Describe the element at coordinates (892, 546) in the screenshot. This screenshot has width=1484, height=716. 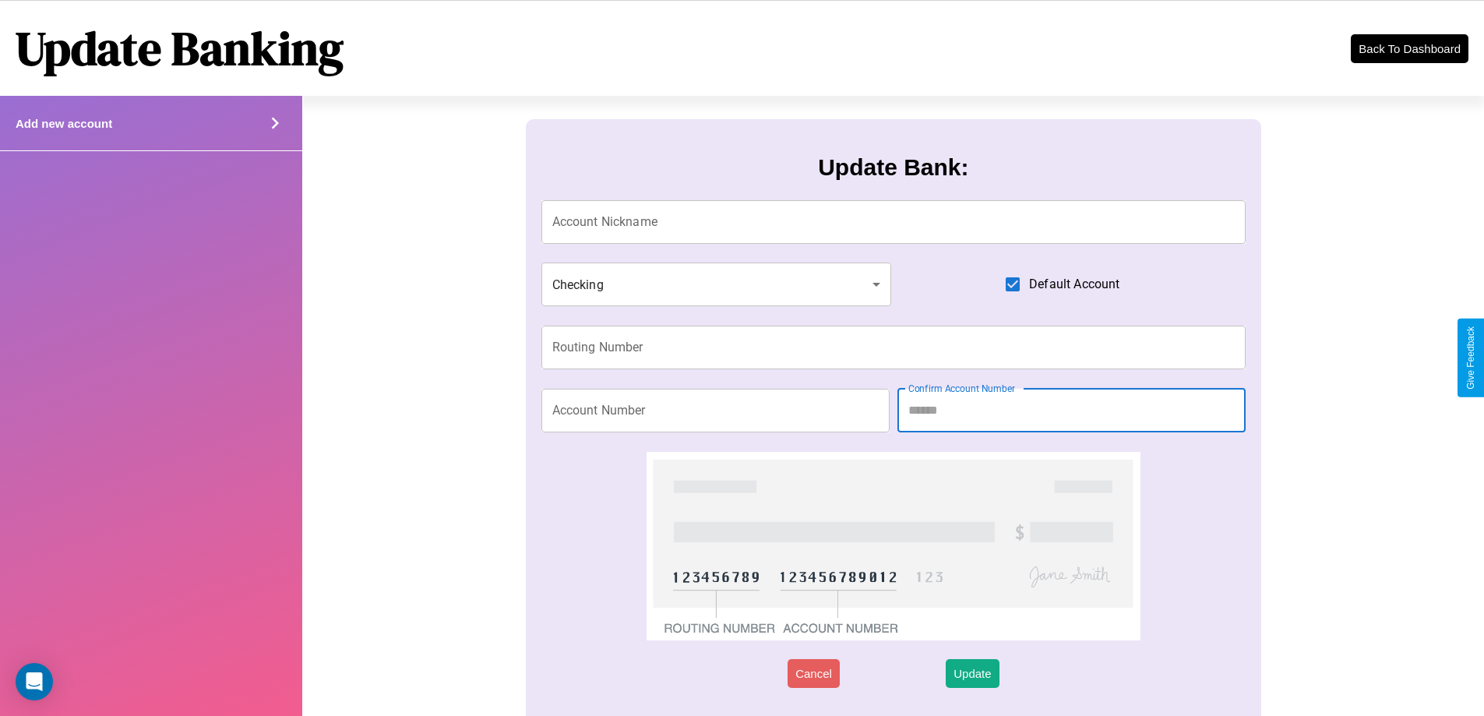
I see `img: check` at that location.